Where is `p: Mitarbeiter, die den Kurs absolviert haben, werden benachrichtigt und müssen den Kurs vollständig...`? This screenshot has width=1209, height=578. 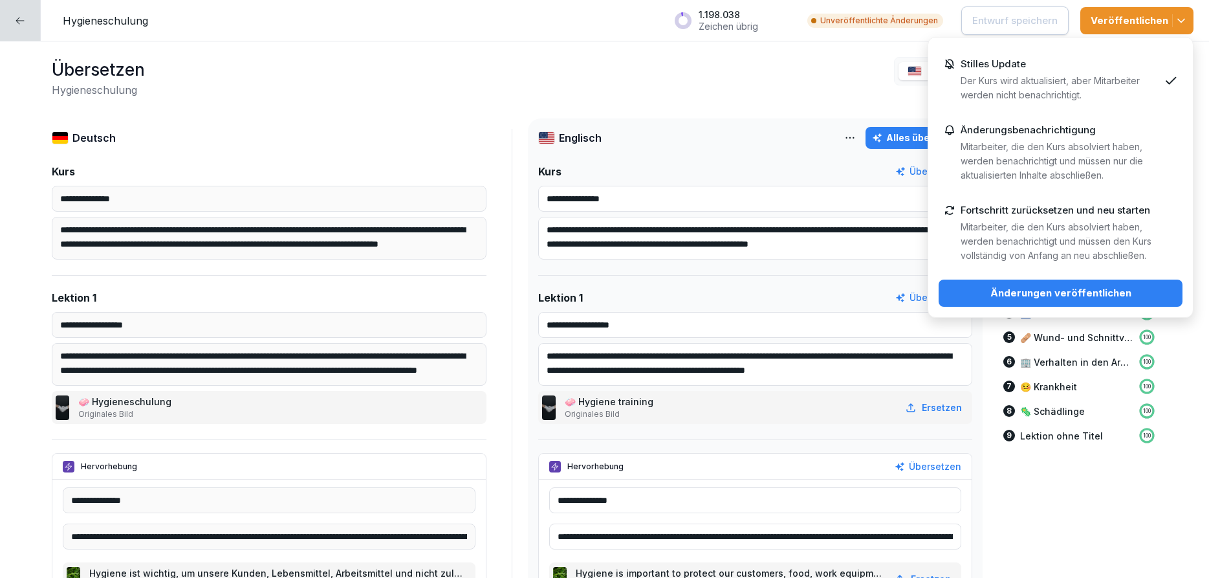 p: Mitarbeiter, die den Kurs absolviert haben, werden benachrichtigt und müssen den Kurs vollständig... is located at coordinates (1060, 241).